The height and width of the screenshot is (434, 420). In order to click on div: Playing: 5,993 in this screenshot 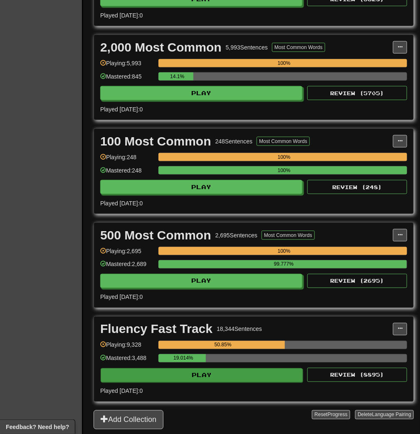, I will do `click(127, 66)`.